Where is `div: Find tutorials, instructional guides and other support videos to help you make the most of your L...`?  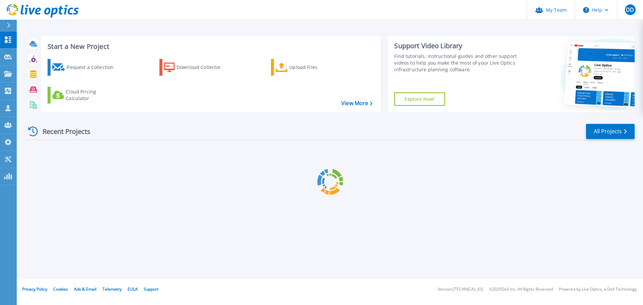
div: Find tutorials, instructional guides and other support videos to help you make the most of your L... is located at coordinates (457, 63).